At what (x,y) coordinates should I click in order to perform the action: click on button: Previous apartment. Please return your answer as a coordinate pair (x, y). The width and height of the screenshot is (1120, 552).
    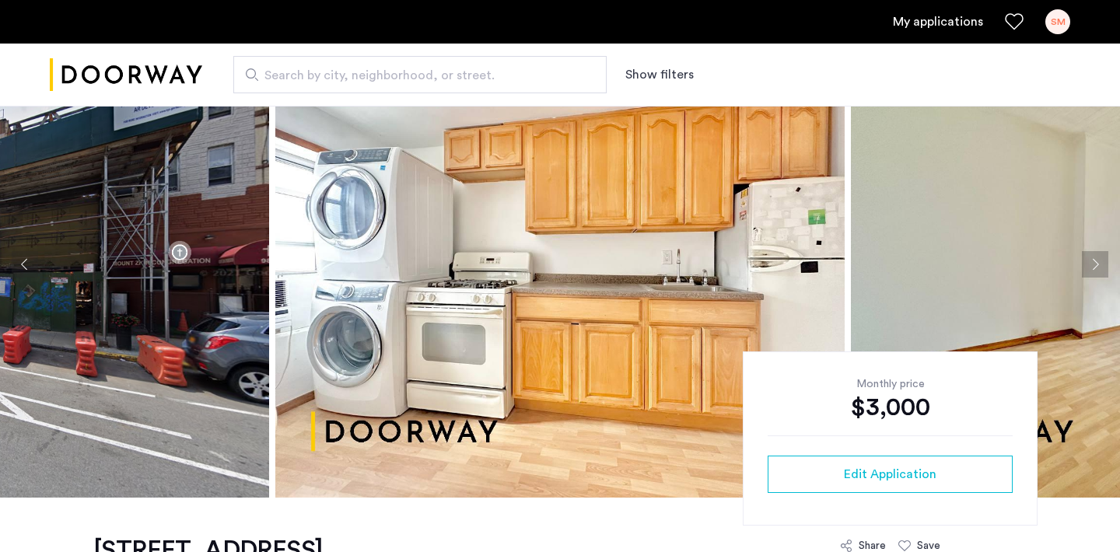
    Looking at the image, I should click on (25, 265).